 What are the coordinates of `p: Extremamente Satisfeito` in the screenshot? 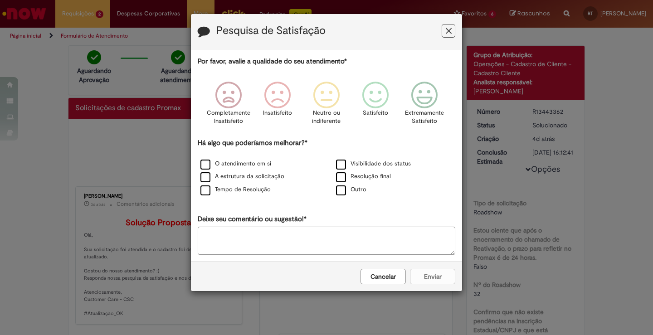 It's located at (424, 117).